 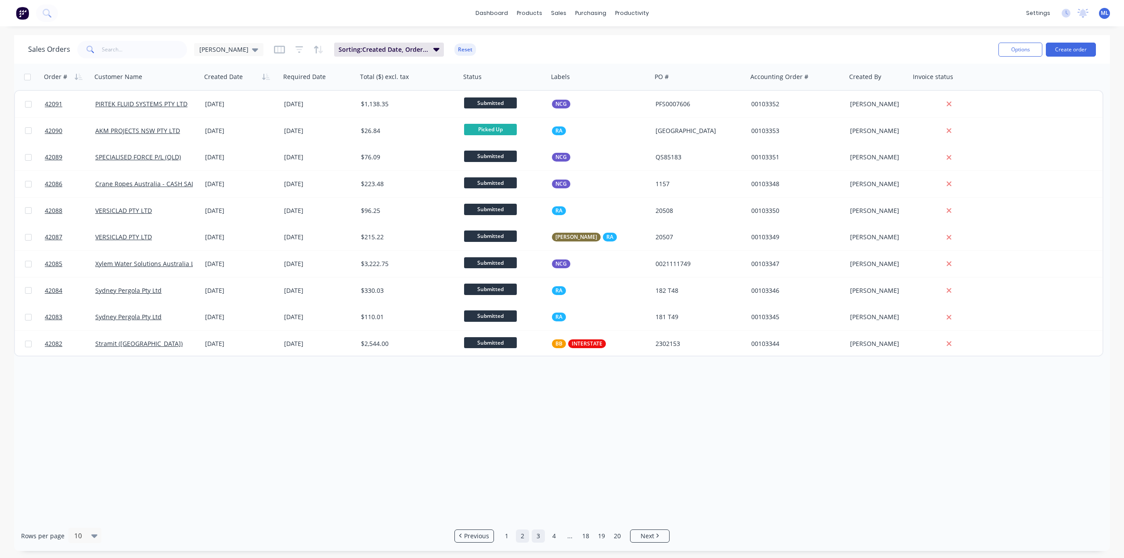 What do you see at coordinates (865, 77) in the screenshot?
I see `div: Created By` at bounding box center [865, 77].